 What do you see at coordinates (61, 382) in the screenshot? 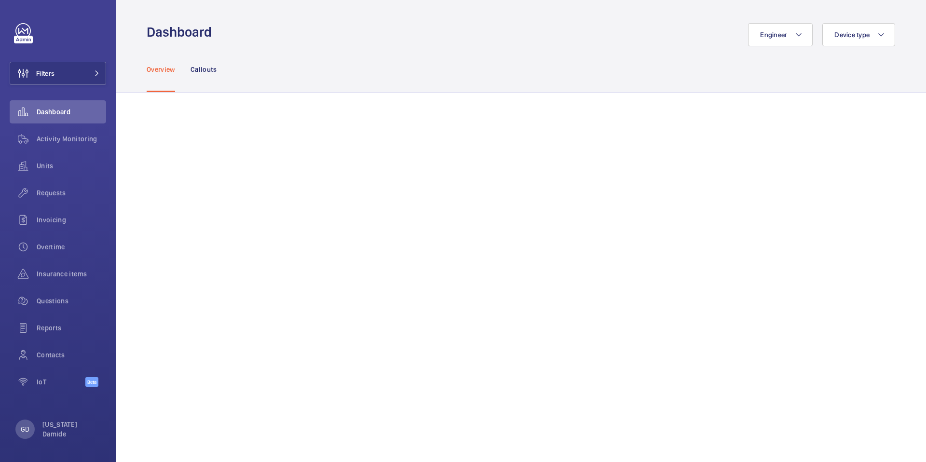
I see `span: IoT` at bounding box center [61, 382].